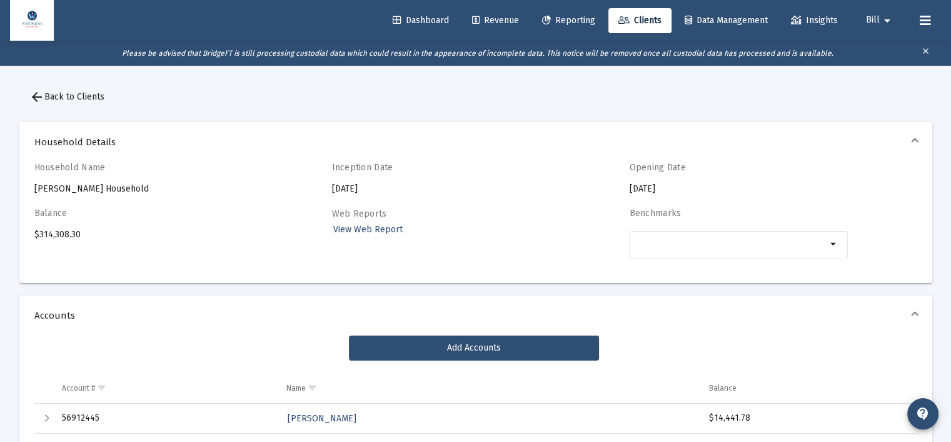 Image resolution: width=951 pixels, height=442 pixels. Describe the element at coordinates (814, 21) in the screenshot. I see `a: Insights` at that location.